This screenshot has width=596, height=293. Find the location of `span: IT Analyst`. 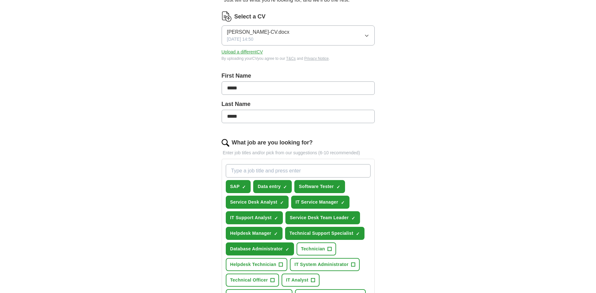

span: IT Analyst is located at coordinates (297, 280).